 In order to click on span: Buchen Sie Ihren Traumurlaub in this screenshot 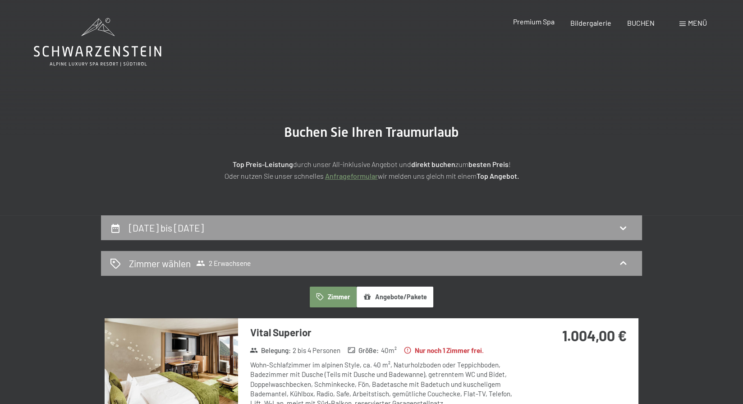, I will do `click(372, 132)`.